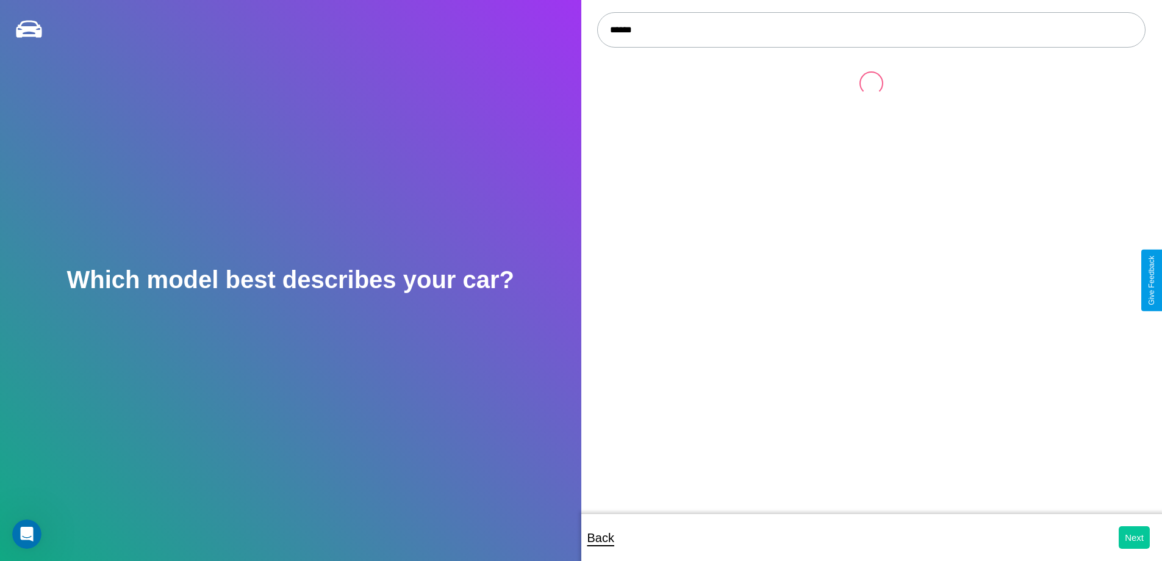 The height and width of the screenshot is (561, 1162). Describe the element at coordinates (290, 279) in the screenshot. I see `h2: Which model best describes your car?` at that location.